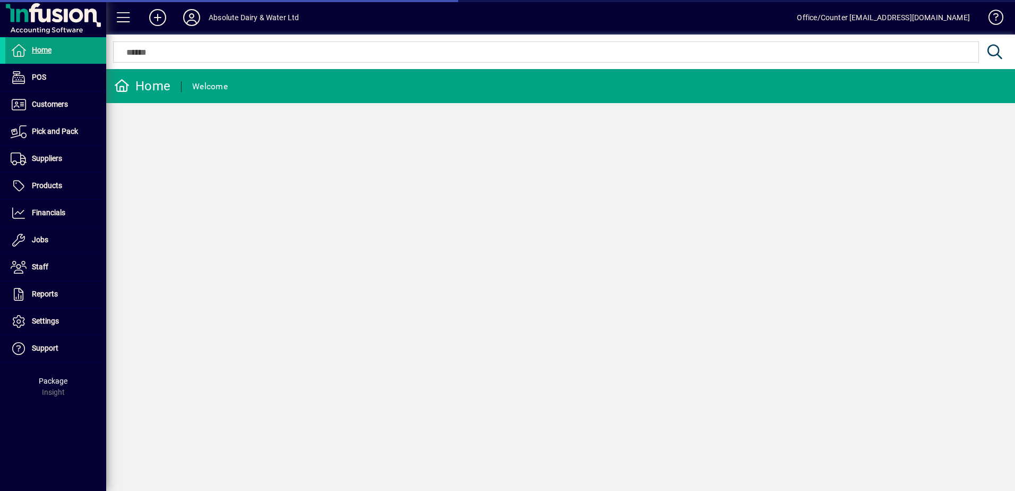 The height and width of the screenshot is (491, 1015). Describe the element at coordinates (56, 213) in the screenshot. I see `a: Financials` at that location.